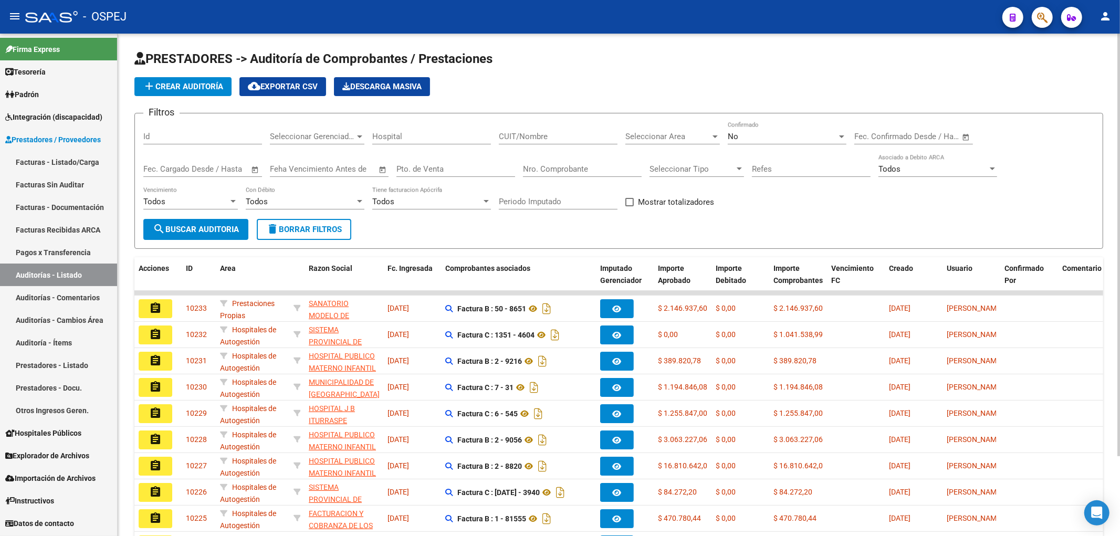 Image resolution: width=1120 pixels, height=536 pixels. I want to click on strong: Factura C : 7 - 31, so click(485, 387).